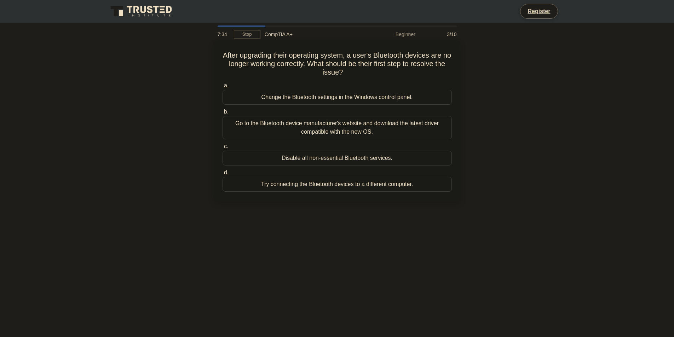 The image size is (674, 337). Describe the element at coordinates (226, 85) in the screenshot. I see `span: a.` at that location.